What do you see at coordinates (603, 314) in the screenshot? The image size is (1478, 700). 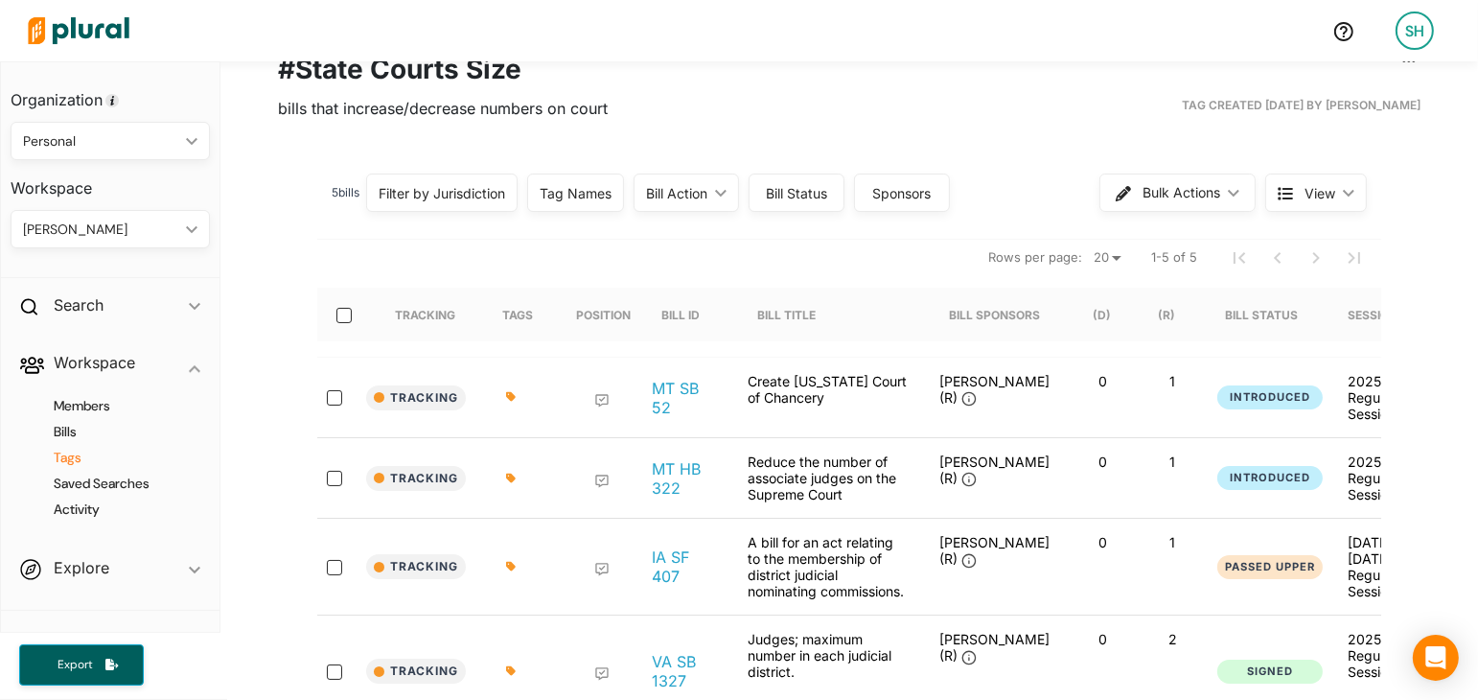 I see `div: Position` at bounding box center [603, 314].